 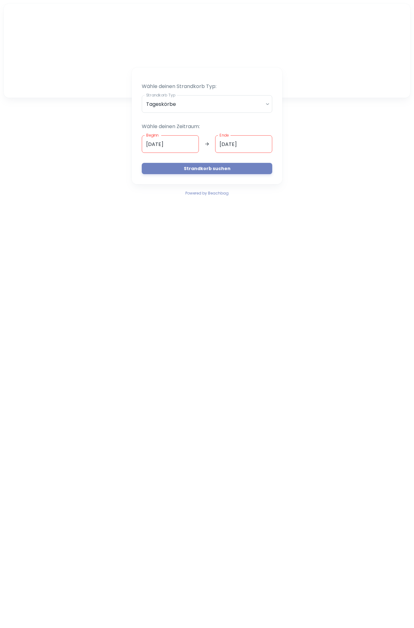 I want to click on label: Beginn, so click(x=152, y=135).